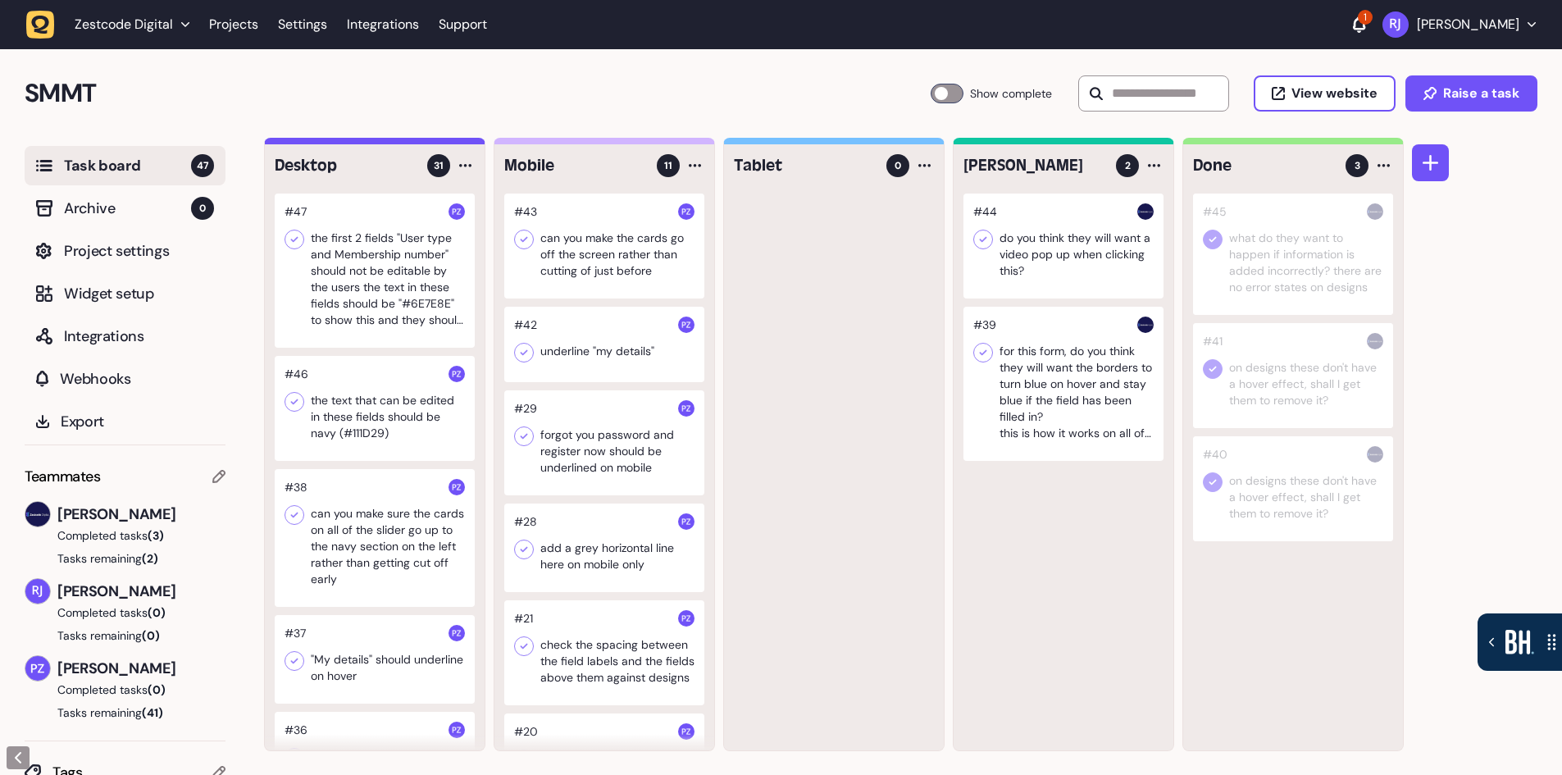  What do you see at coordinates (124, 25) in the screenshot?
I see `span: Zestcode Digital` at bounding box center [124, 25].